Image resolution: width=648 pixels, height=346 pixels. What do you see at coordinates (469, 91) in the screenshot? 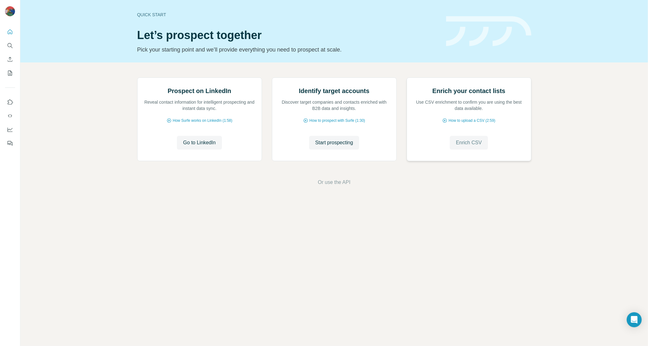
I see `h2: Enrich your contact lists` at bounding box center [469, 91].